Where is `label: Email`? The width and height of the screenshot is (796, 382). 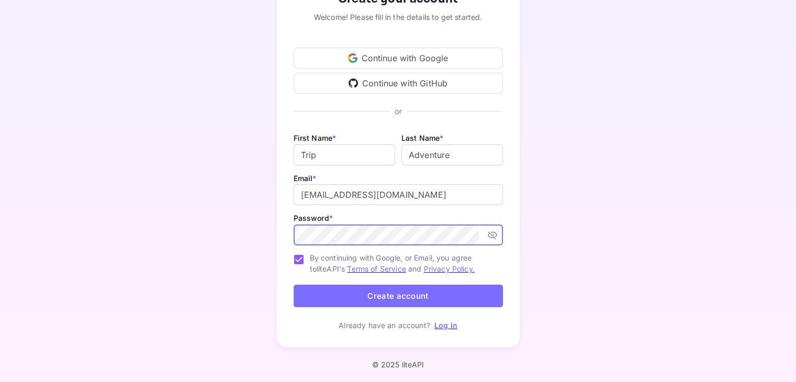 label: Email is located at coordinates (305, 178).